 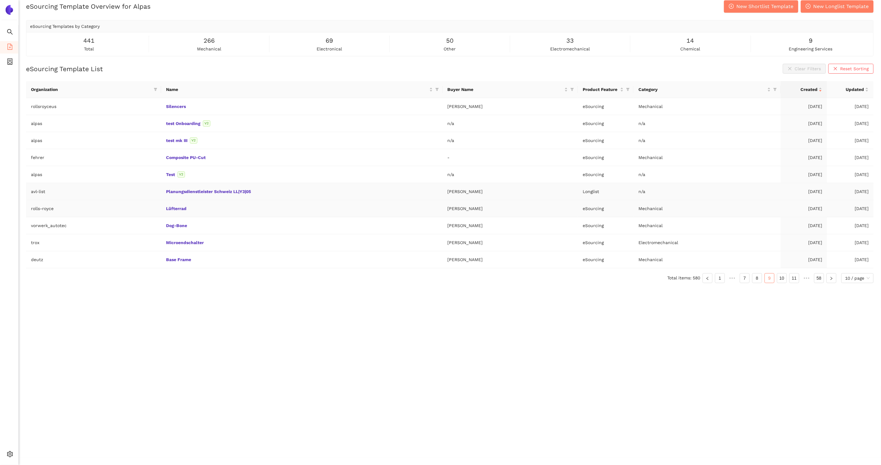 What do you see at coordinates (808, 7) in the screenshot?
I see `span: plus-circle` at bounding box center [808, 7].